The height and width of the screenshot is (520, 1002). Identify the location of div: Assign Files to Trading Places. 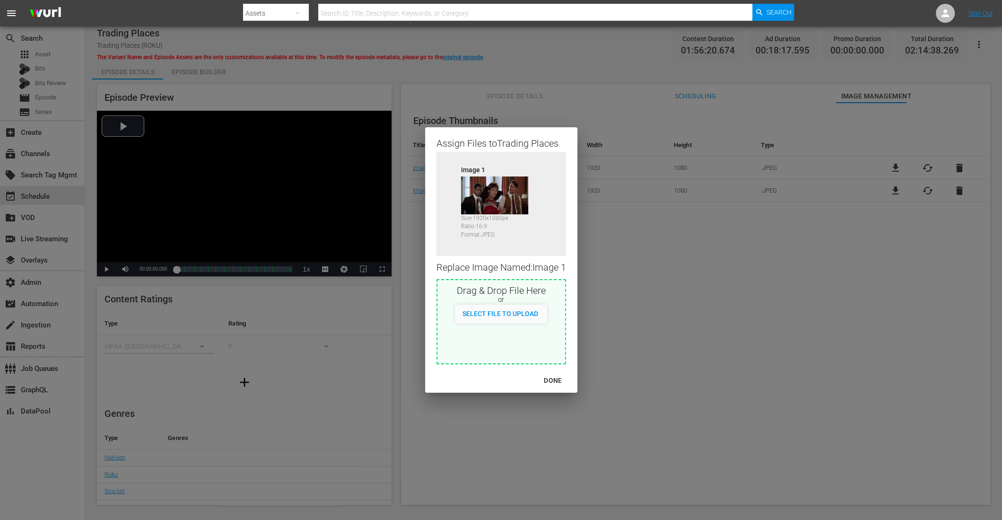
(501, 142).